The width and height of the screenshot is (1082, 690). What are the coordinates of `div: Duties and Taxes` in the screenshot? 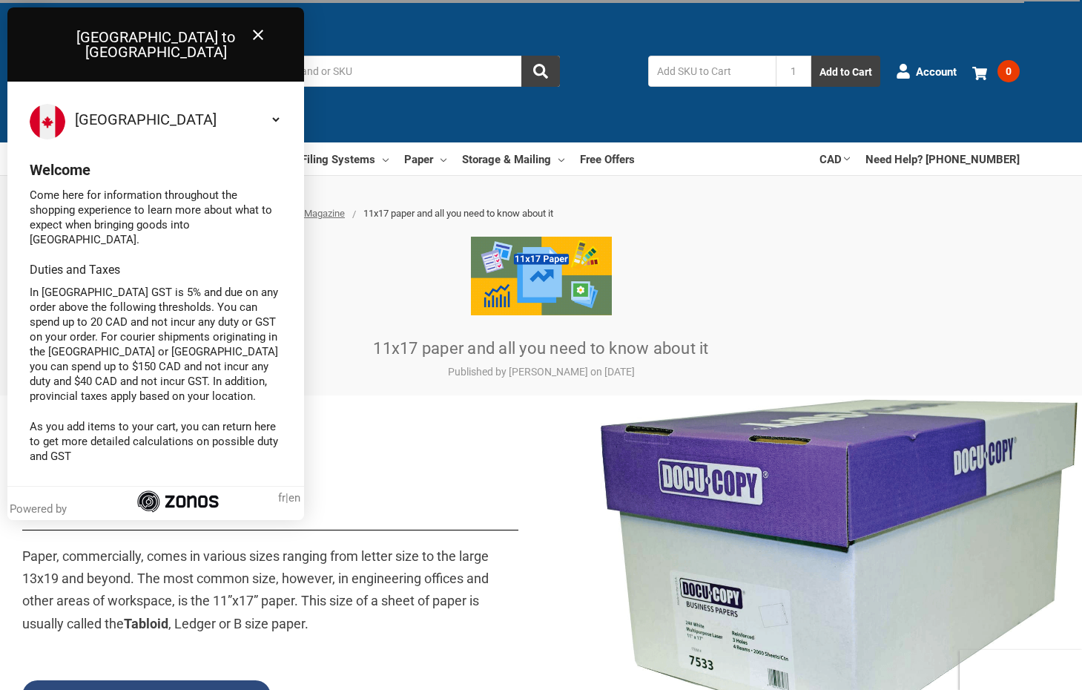 It's located at (156, 270).